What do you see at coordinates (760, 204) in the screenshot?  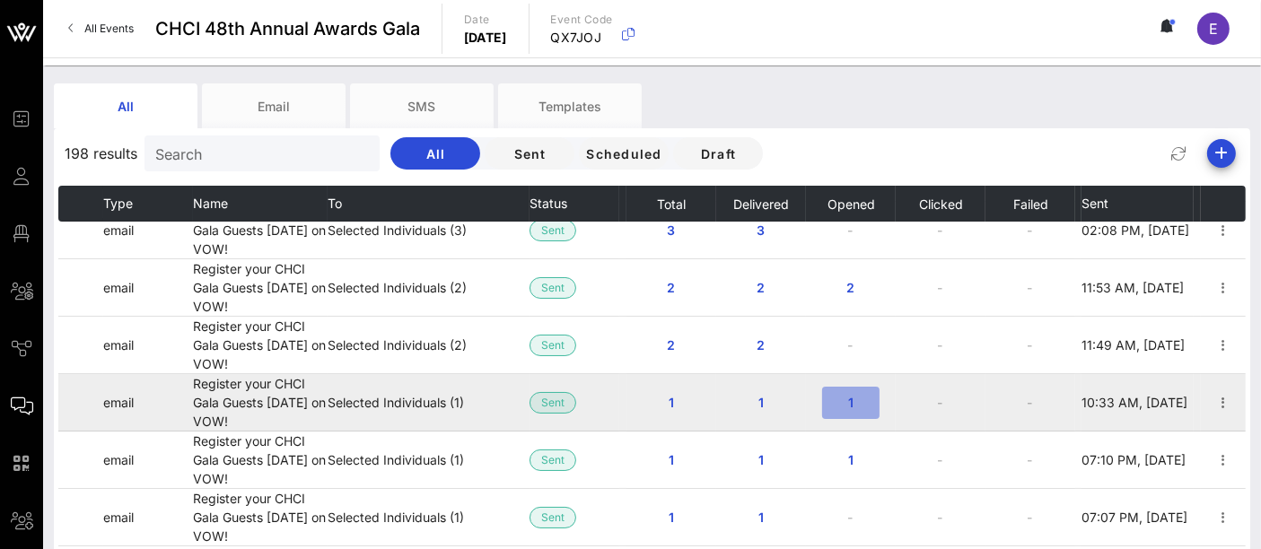 I see `span: Delivered` at bounding box center [760, 204].